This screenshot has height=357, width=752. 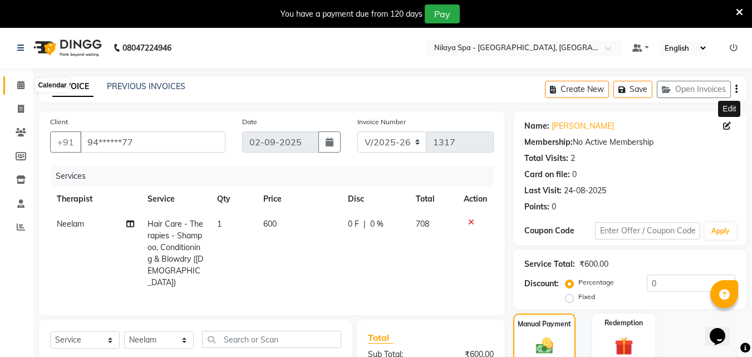 What do you see at coordinates (577, 89) in the screenshot?
I see `button: Create New` at bounding box center [577, 89].